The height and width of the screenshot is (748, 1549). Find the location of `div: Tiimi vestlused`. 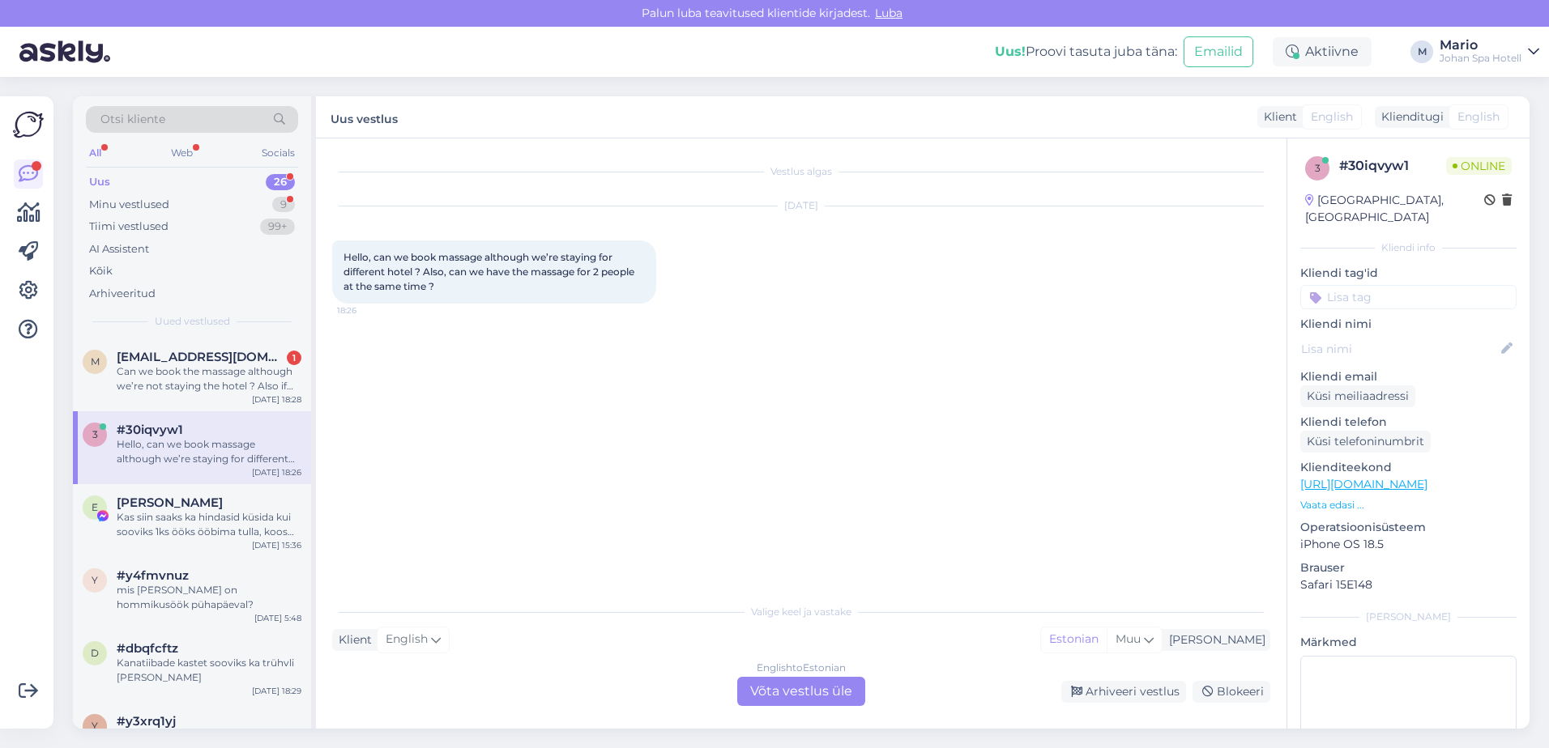

div: Tiimi vestlused is located at coordinates (129, 227).